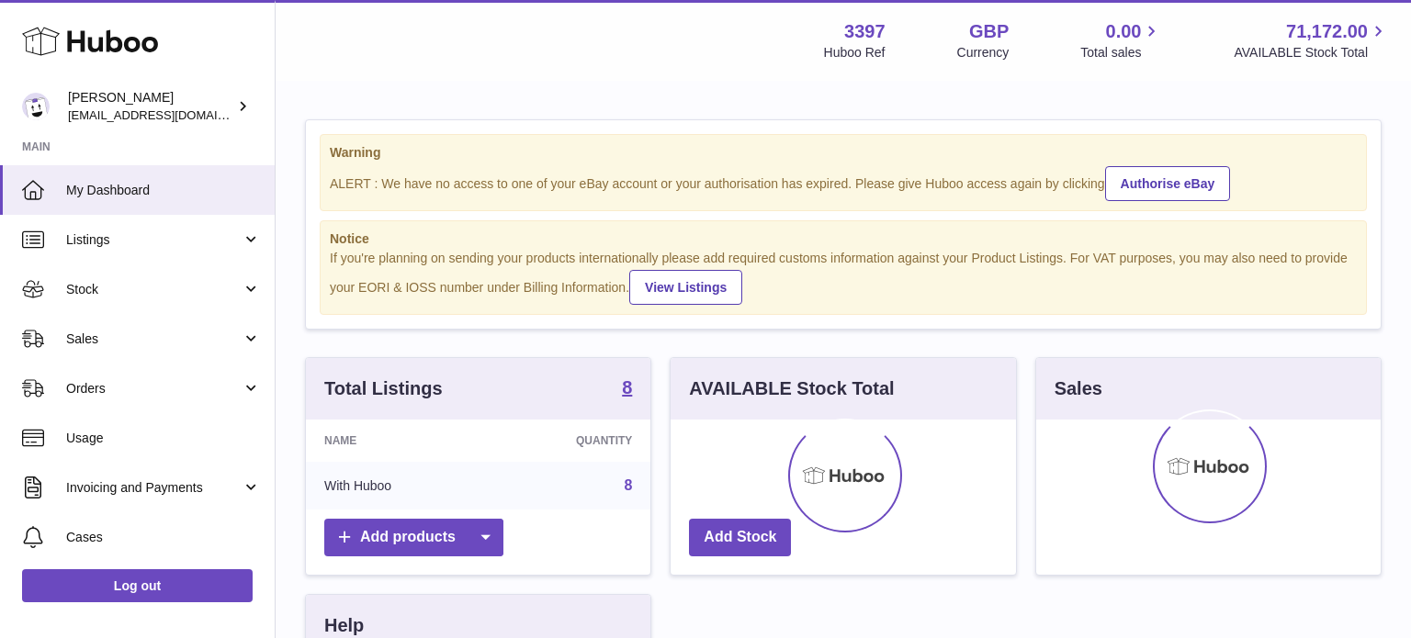  Describe the element at coordinates (1078, 389) in the screenshot. I see `h3: Sales` at that location.